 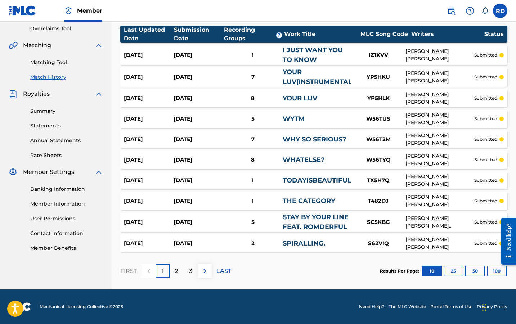 What do you see at coordinates (378, 98) in the screenshot?
I see `div: YP5HLK` at bounding box center [378, 98].